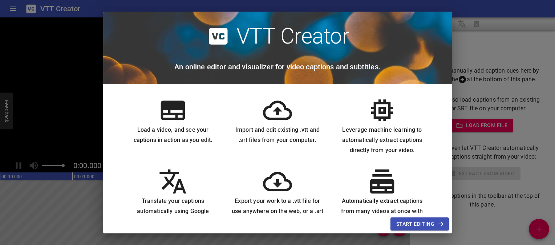 The image size is (555, 245). Describe the element at coordinates (382, 140) in the screenshot. I see `h6: Leverage machine learning to automatically extract captions directly from your video.` at that location.